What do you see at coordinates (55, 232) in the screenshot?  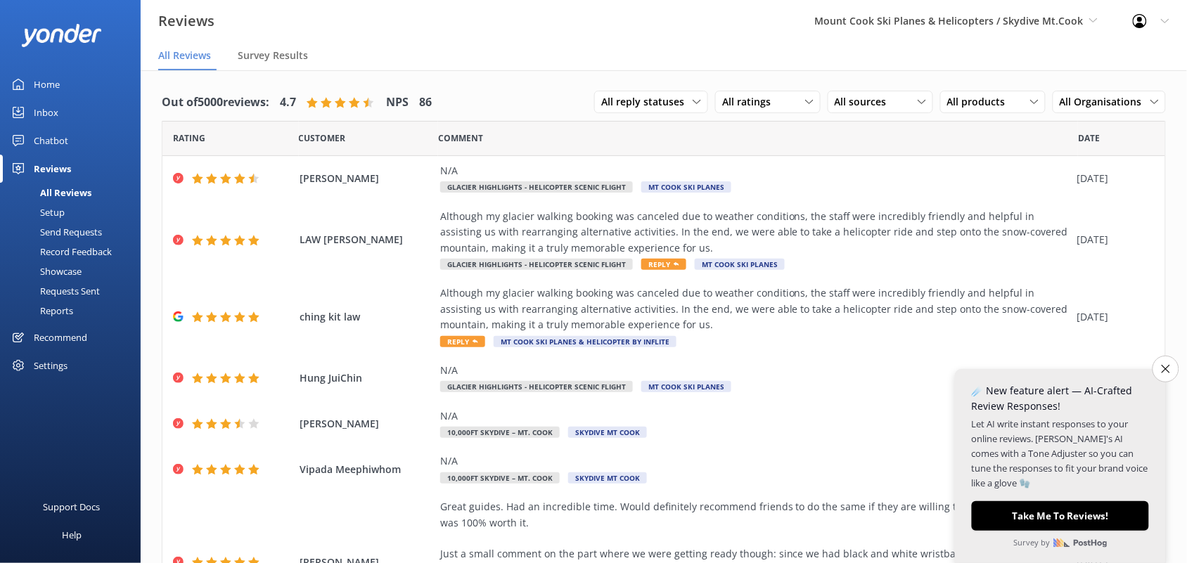 I see `div: Send Requests` at bounding box center [55, 232].